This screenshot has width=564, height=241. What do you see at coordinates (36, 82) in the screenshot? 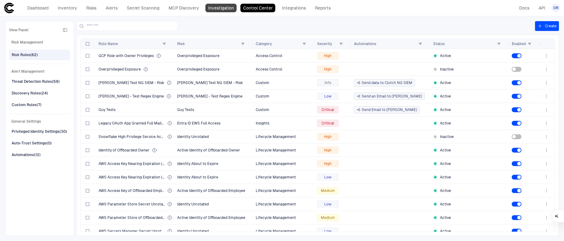
I see `div: Threat Detection Rules (59)` at bounding box center [36, 82].